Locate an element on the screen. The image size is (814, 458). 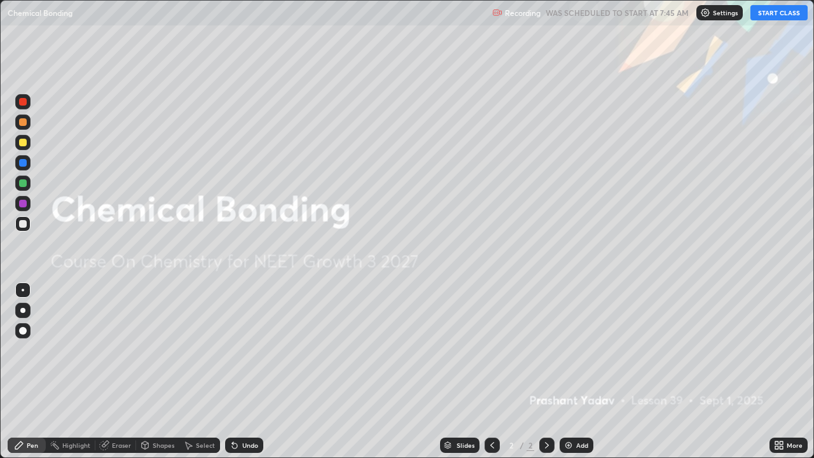
p: Chemical Bonding is located at coordinates (40, 13).